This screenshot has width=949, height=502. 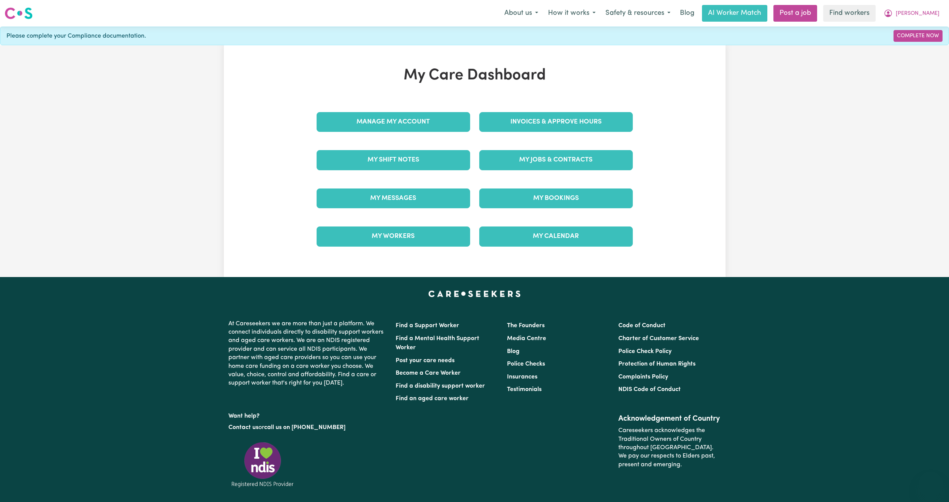 I want to click on a: Complete Now, so click(x=918, y=36).